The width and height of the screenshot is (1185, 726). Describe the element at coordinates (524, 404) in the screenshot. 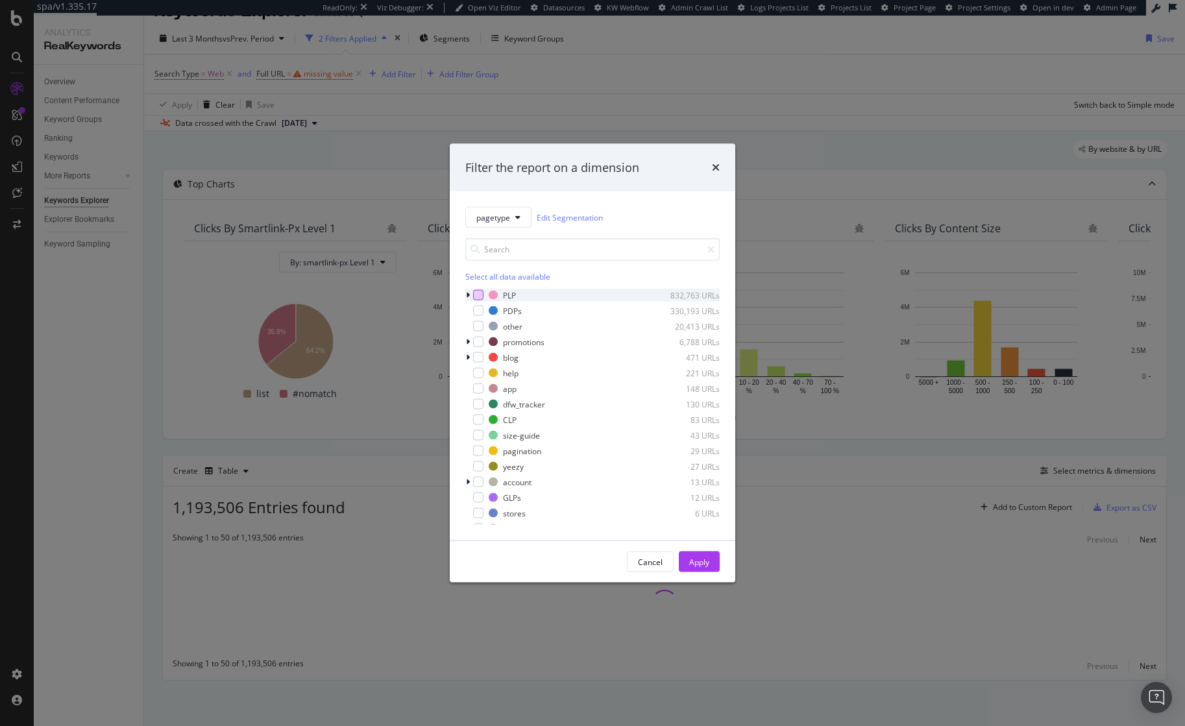

I see `div: dfw_tracker` at that location.